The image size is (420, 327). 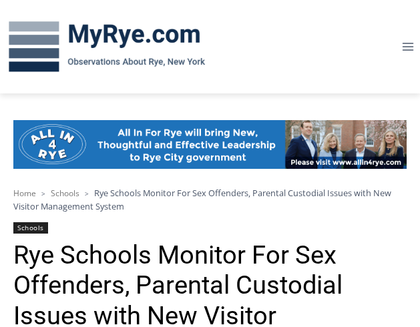 I want to click on span: Schools, so click(x=65, y=193).